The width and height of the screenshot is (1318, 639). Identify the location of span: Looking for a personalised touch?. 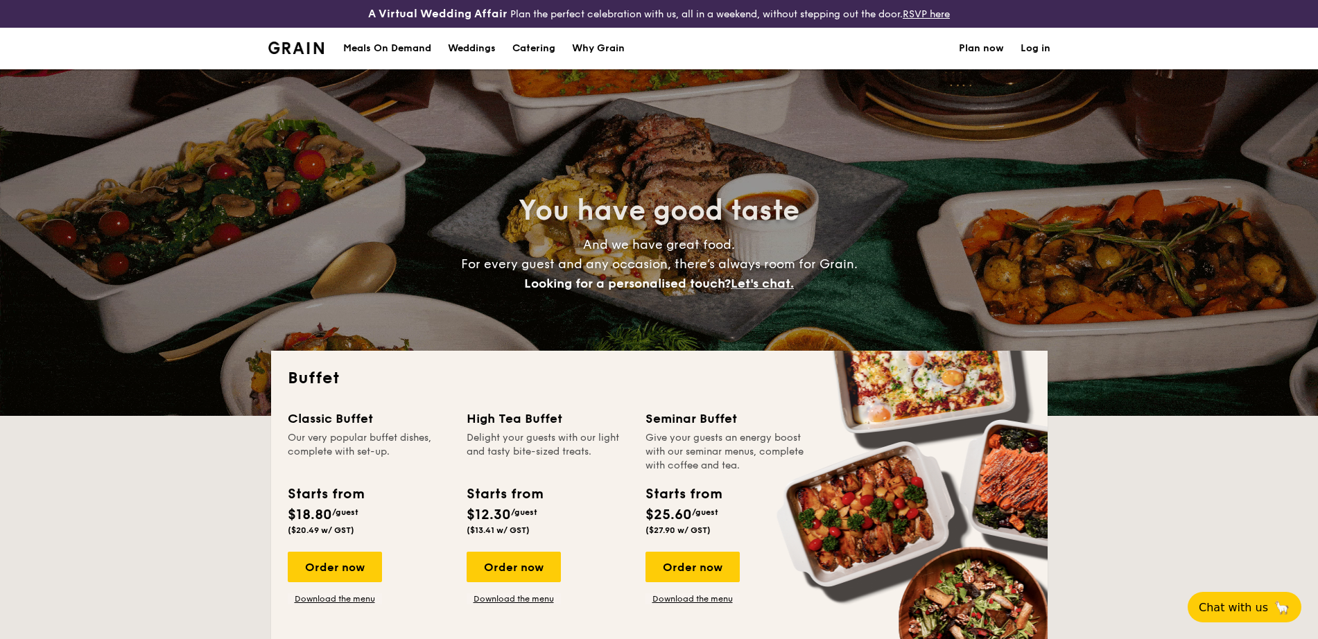
(627, 284).